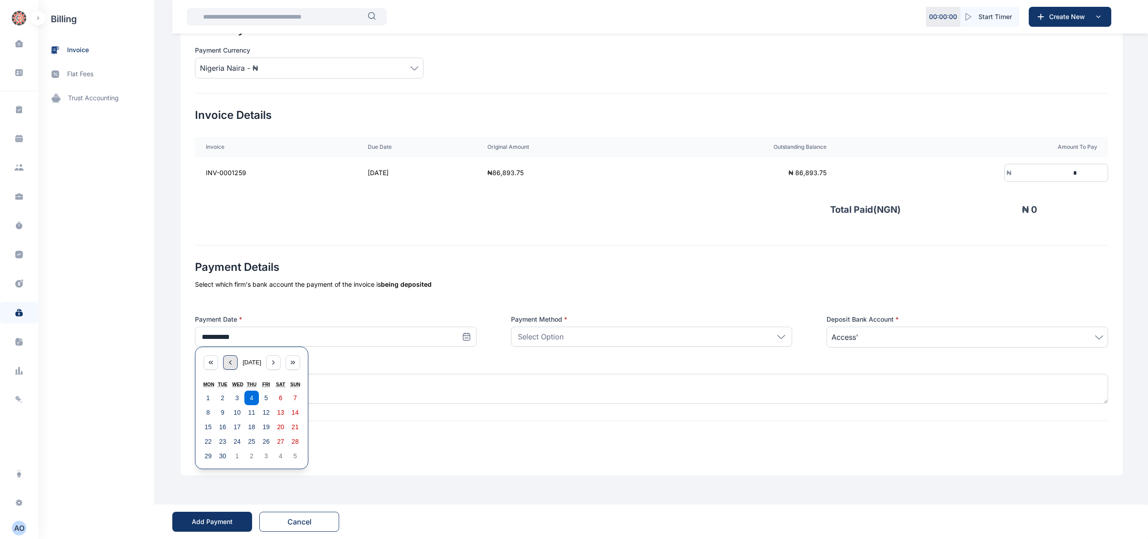  Describe the element at coordinates (252, 412) in the screenshot. I see `abbr: 11 September 2025` at that location.